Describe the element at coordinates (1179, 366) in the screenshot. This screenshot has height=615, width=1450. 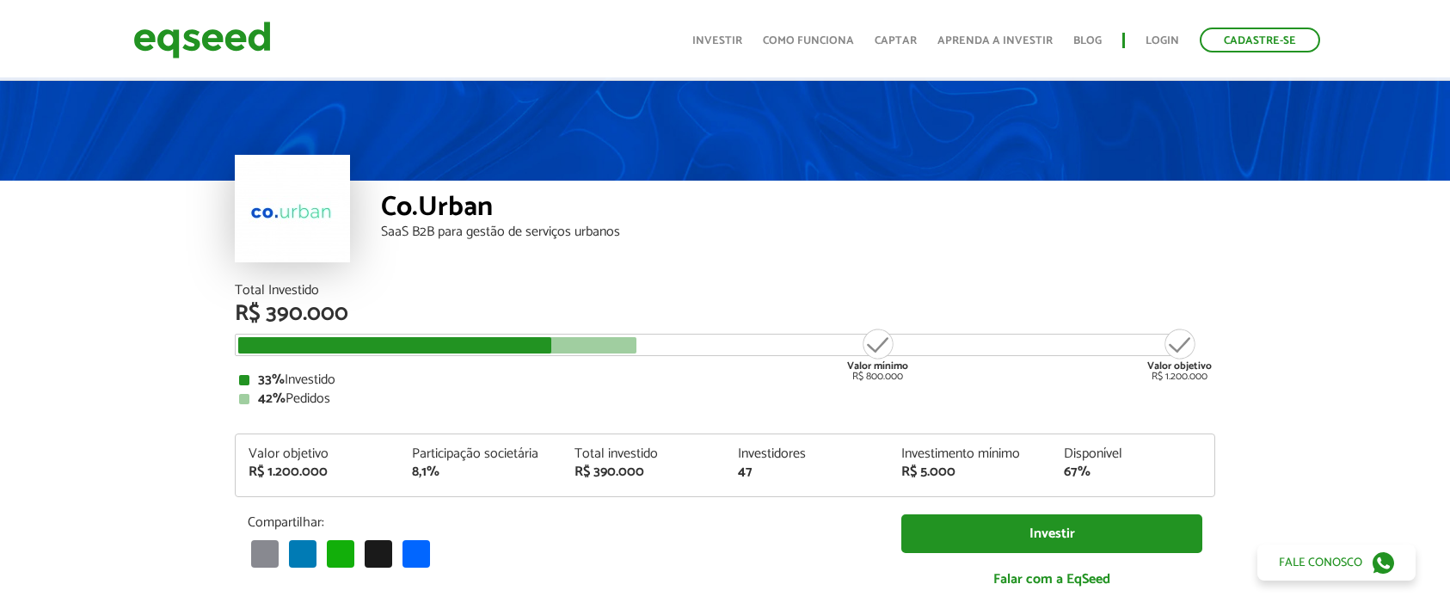
I see `strong: Valor objetivo` at that location.